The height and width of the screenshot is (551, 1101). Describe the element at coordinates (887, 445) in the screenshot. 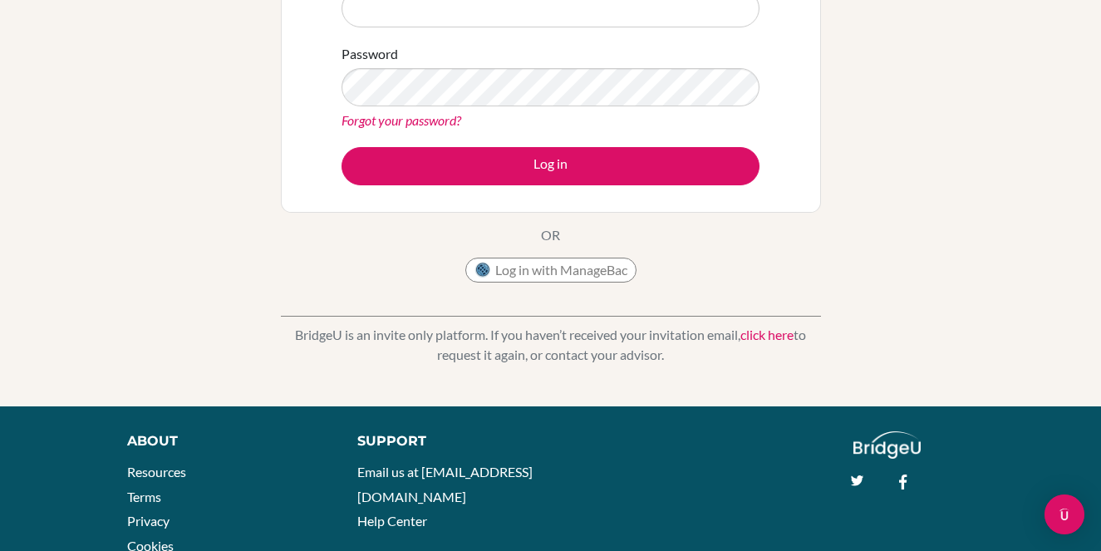

I see `img: logo_white@2x-f4f0deed5e89b7ecb1c2cc34c3e3d731f90f0f143d5ea2071677605dd97b5244.png` at that location.